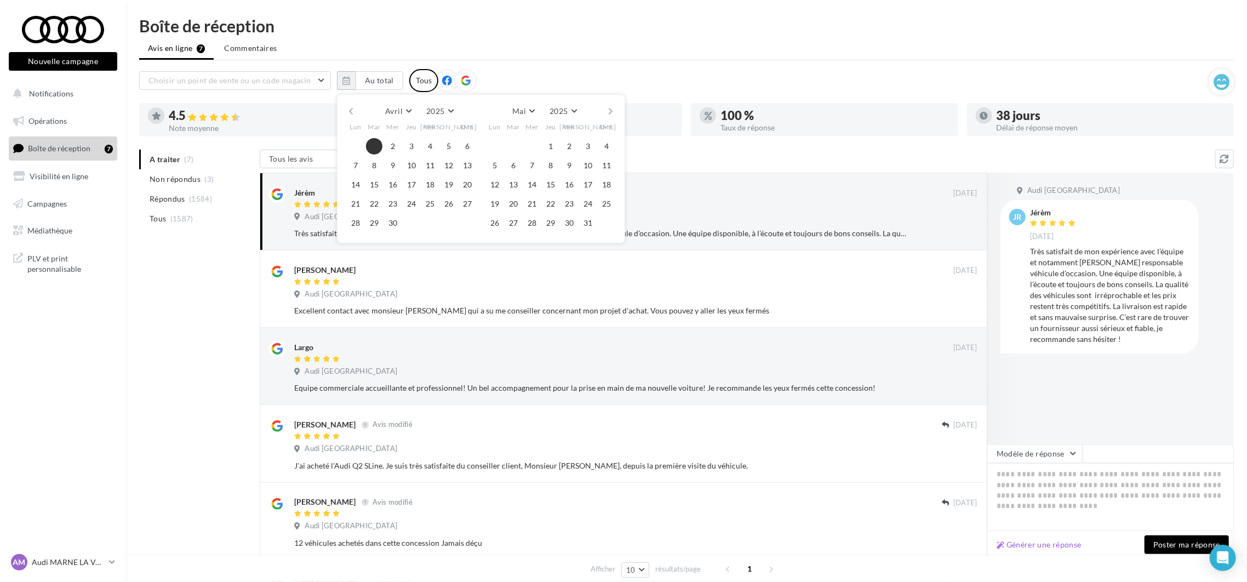 Image resolution: width=1247 pixels, height=582 pixels. What do you see at coordinates (551, 127) in the screenshot?
I see `span: Jeu` at bounding box center [551, 127].